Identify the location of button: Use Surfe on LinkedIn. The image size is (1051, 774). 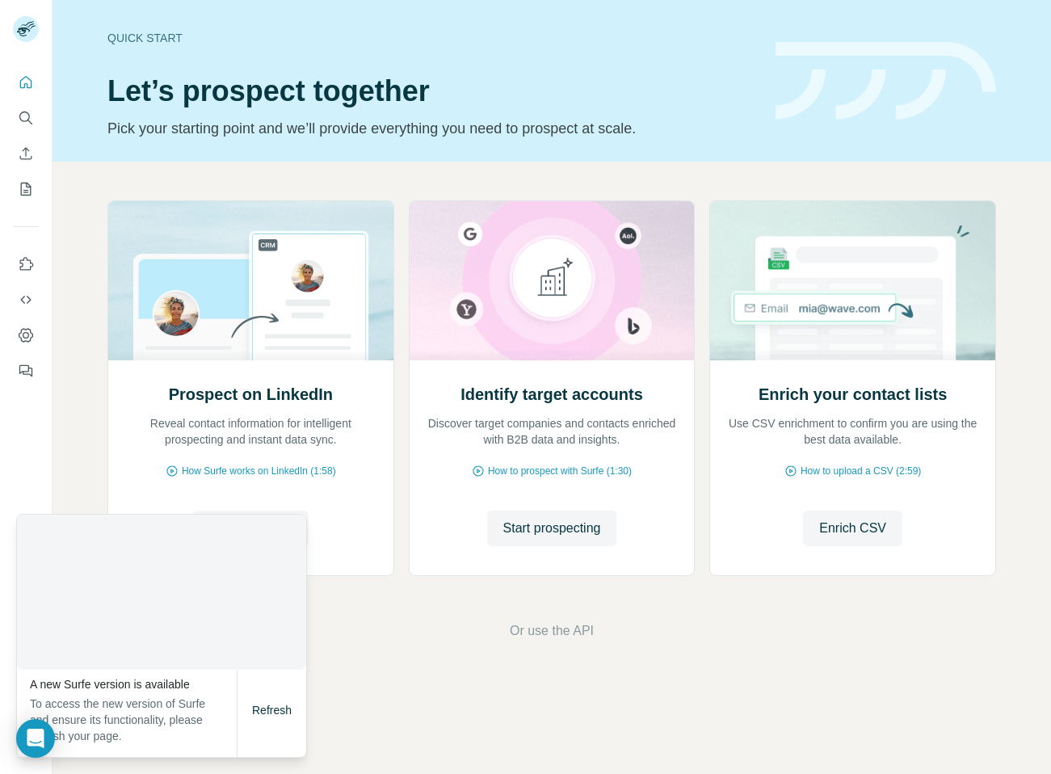
(26, 264).